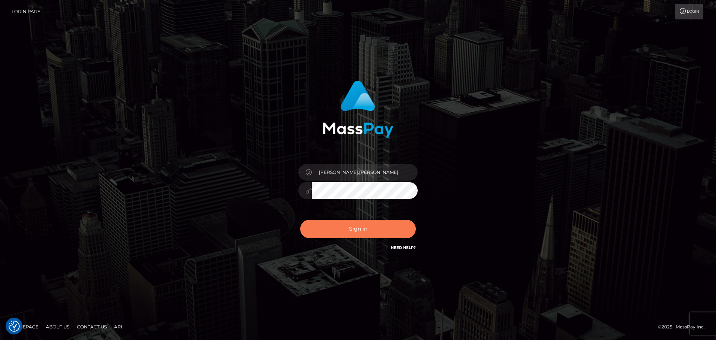  Describe the element at coordinates (26, 12) in the screenshot. I see `a: Login Page` at that location.